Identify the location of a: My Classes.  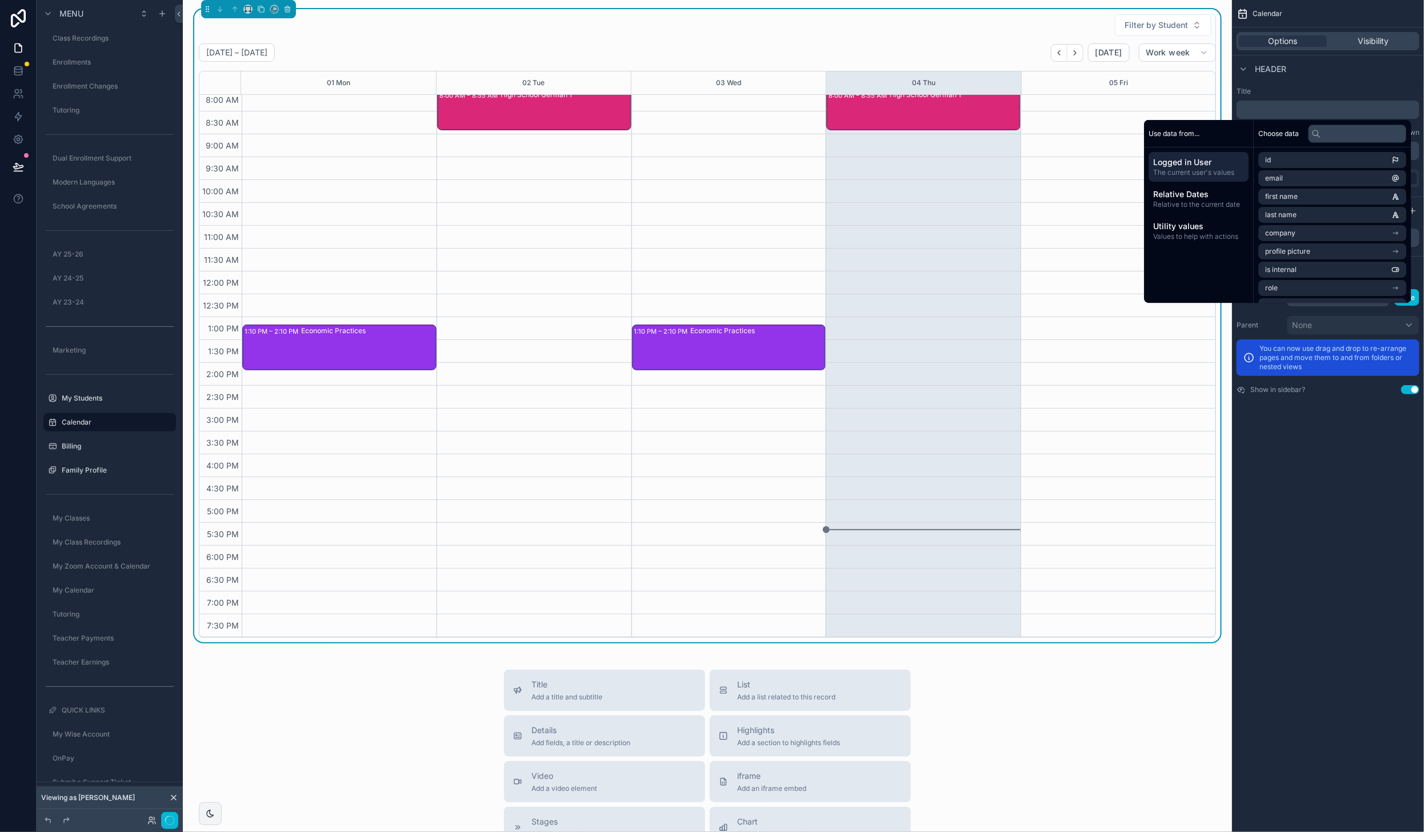
(110, 518).